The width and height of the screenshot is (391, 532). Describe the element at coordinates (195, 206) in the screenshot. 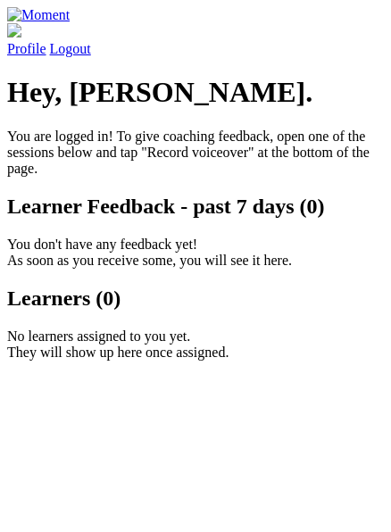

I see `h2: Learner Feedback - past 7 days (0)` at that location.